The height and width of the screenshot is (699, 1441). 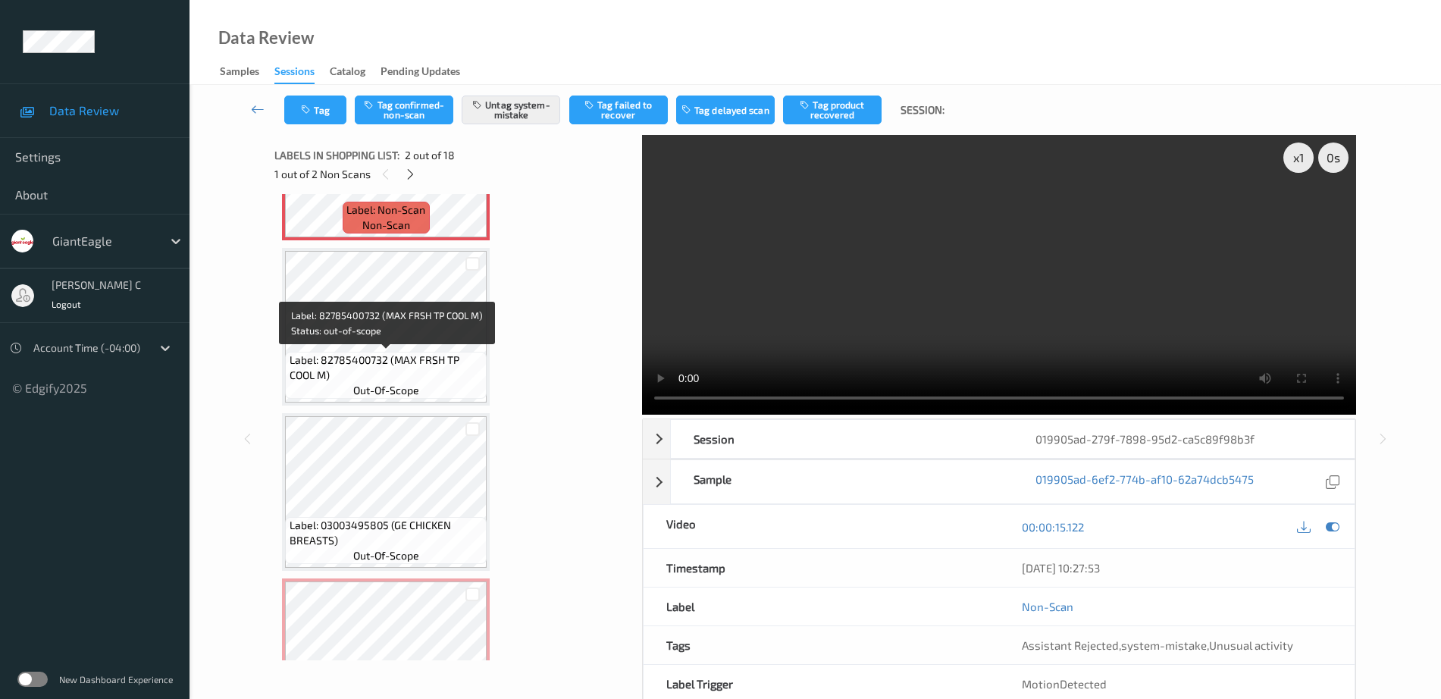 What do you see at coordinates (1163, 645) in the screenshot?
I see `span: system-mistake` at bounding box center [1163, 645].